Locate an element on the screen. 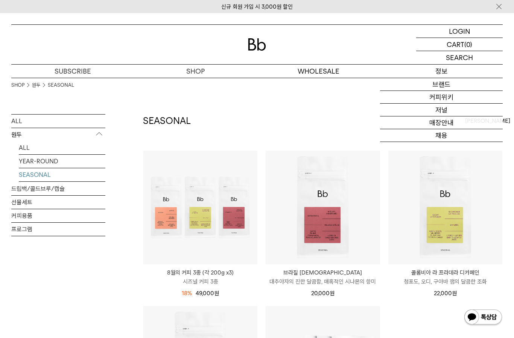 The image size is (514, 338). p: 대추야자의 진한 달콤함, 매혹적인 시나몬의 향미 is located at coordinates (322, 282).